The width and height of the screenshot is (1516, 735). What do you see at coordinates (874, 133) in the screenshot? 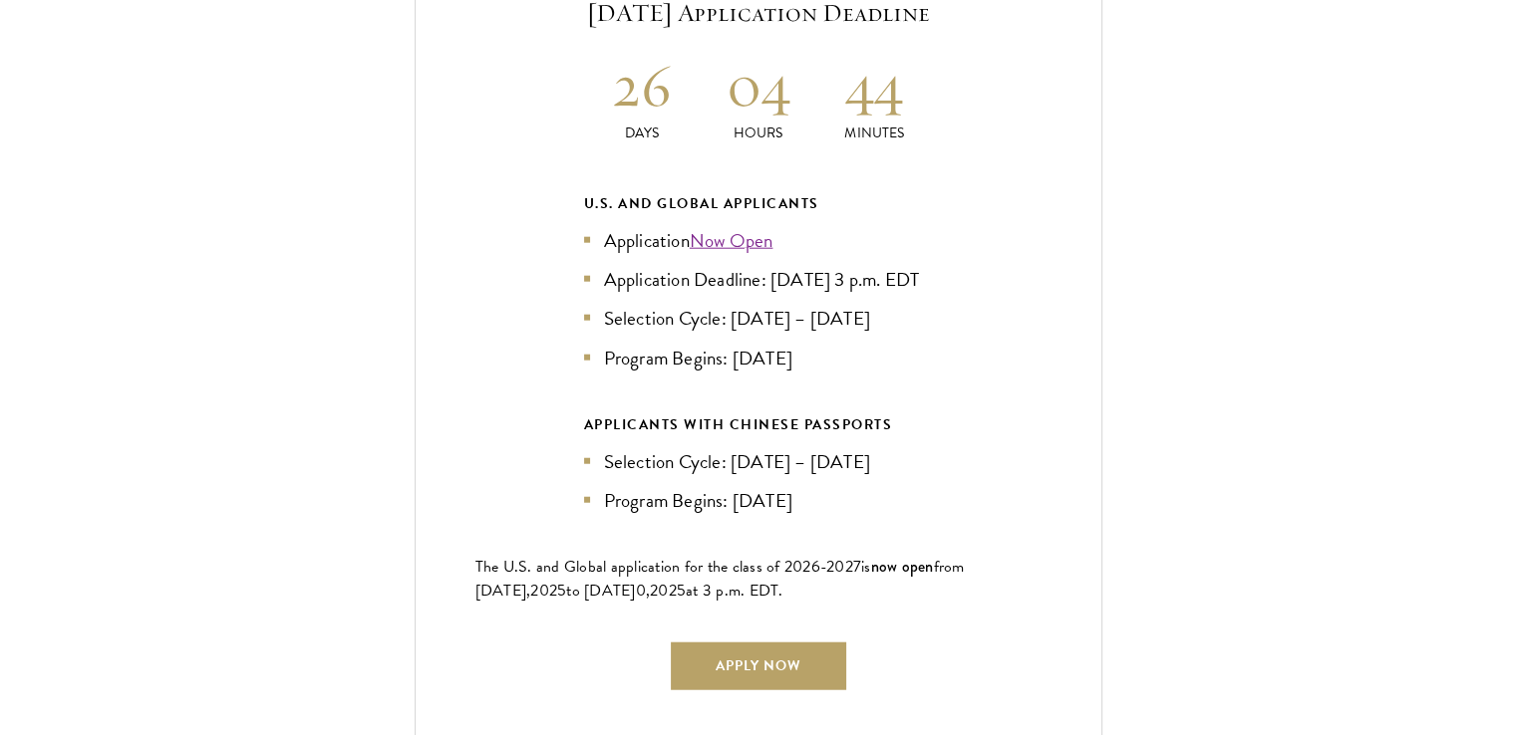
I see `p: Minutes` at bounding box center [874, 133].